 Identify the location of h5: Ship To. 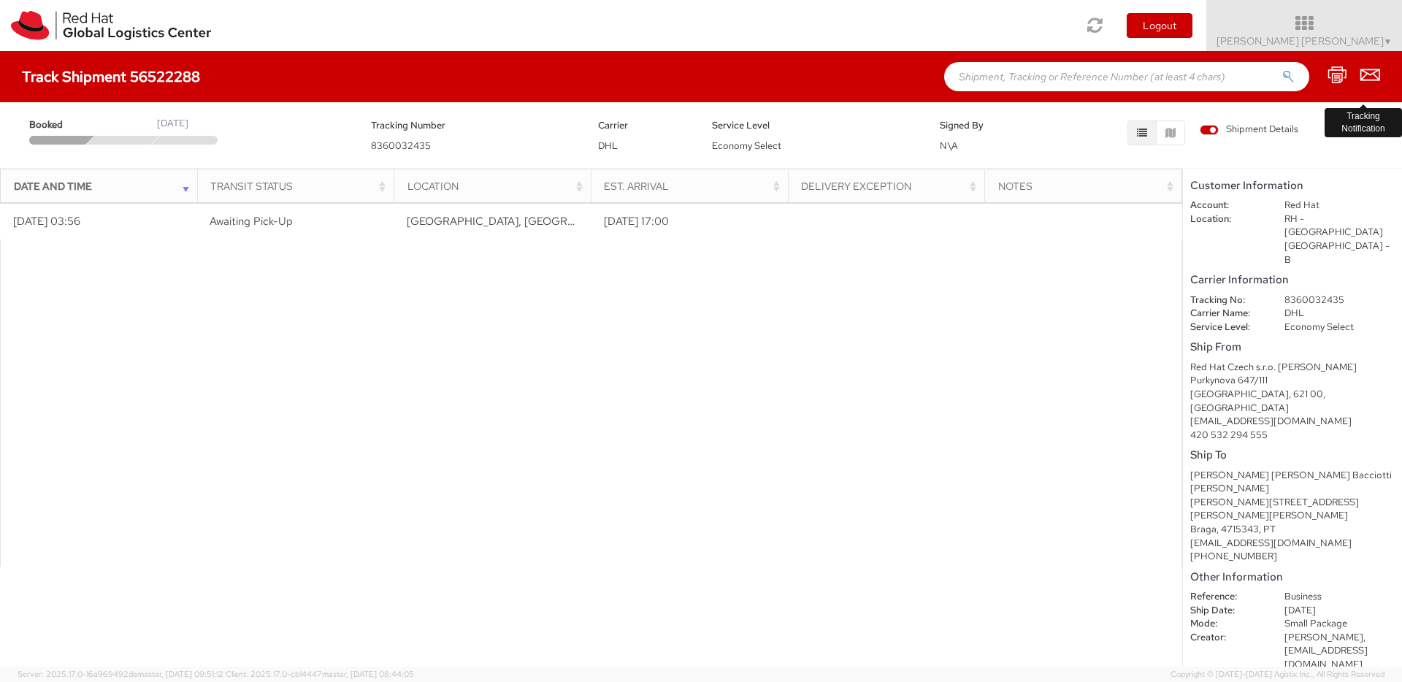
(1293, 455).